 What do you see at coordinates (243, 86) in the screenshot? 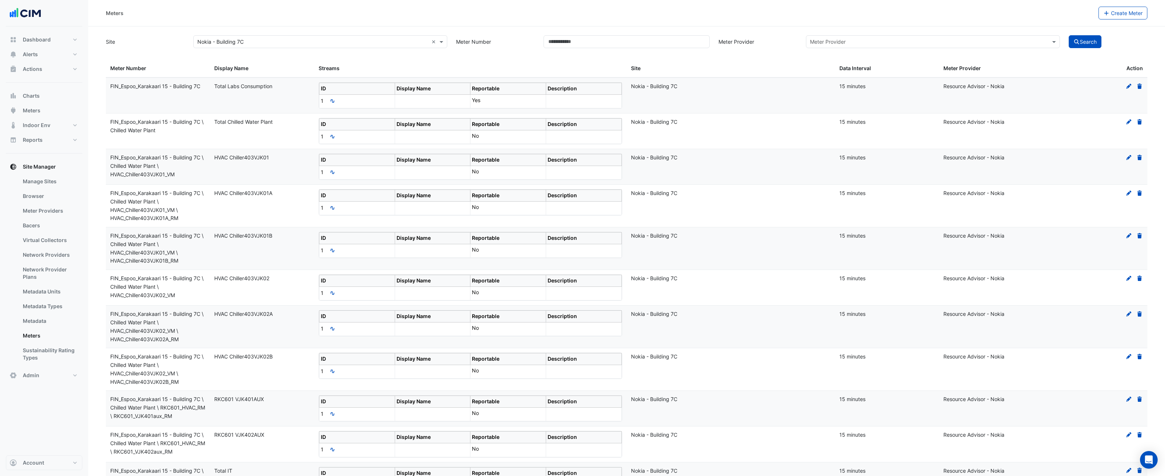
I see `span: Total Labs Consumption` at bounding box center [243, 86].